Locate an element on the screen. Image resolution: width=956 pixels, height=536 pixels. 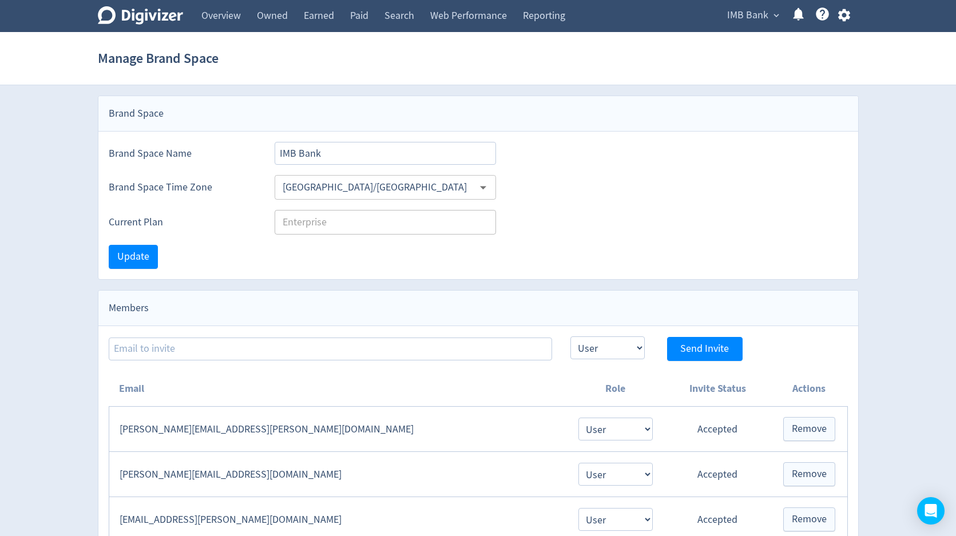
input: Brand Space is located at coordinates (386, 153).